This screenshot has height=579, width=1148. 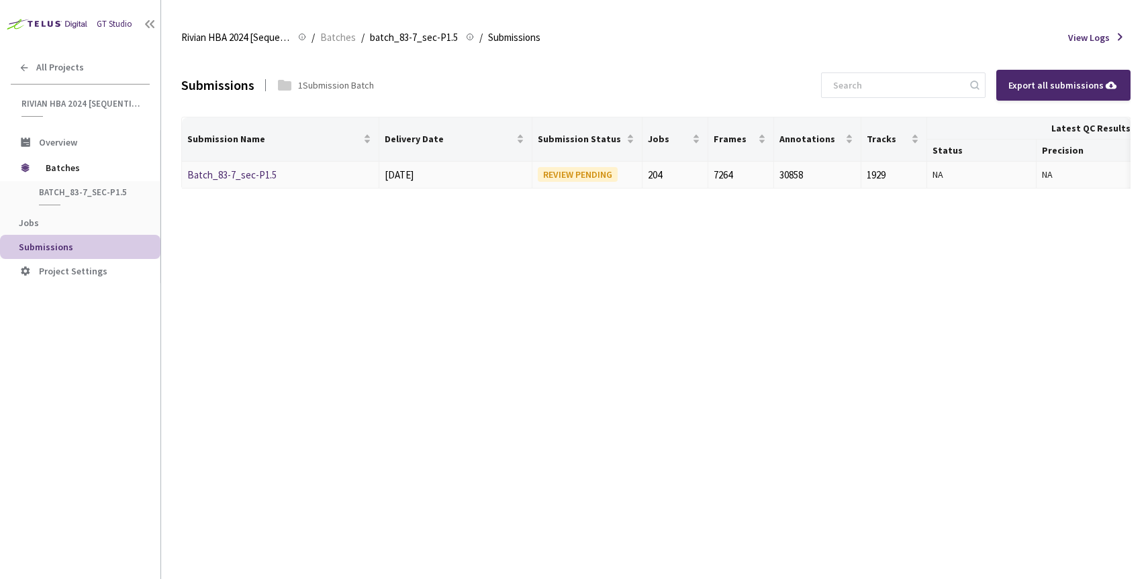 What do you see at coordinates (675, 175) in the screenshot?
I see `div: 204` at bounding box center [675, 175].